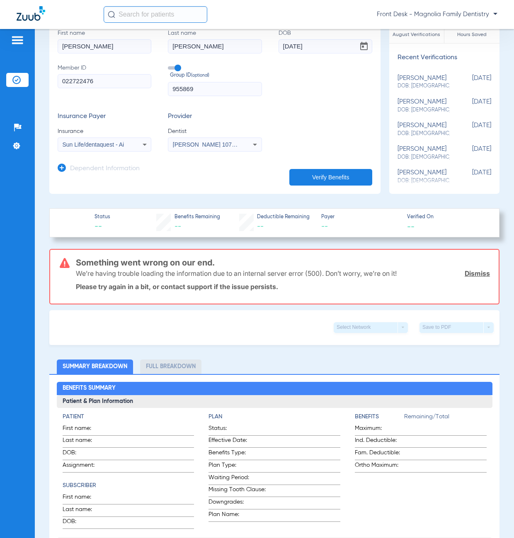 The width and height of the screenshot is (514, 538). Describe the element at coordinates (200, 76) in the screenshot. I see `small: (optional)` at that location.